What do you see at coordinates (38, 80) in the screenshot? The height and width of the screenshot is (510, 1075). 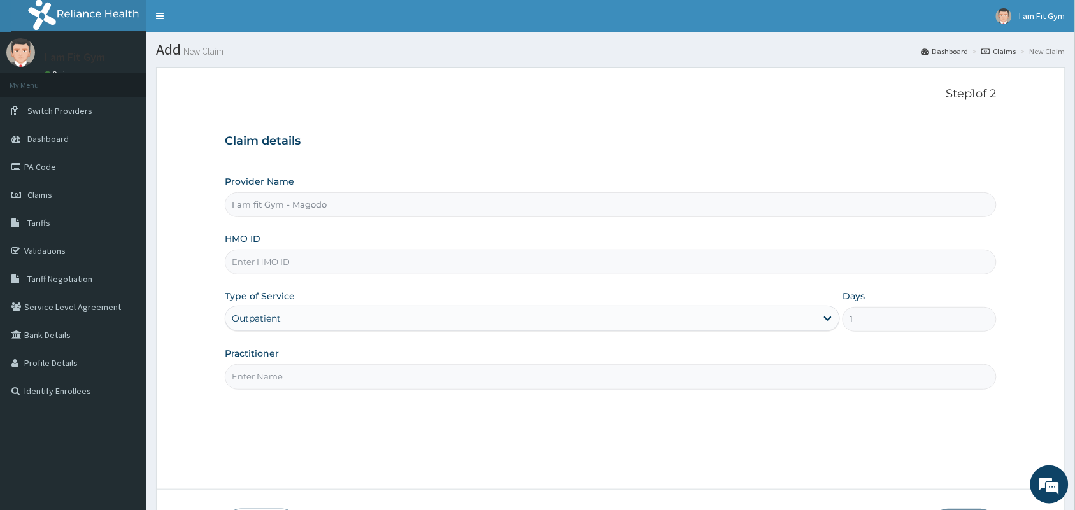 I see `img: d_794563401_company_1708531726252_794563401` at bounding box center [38, 80].